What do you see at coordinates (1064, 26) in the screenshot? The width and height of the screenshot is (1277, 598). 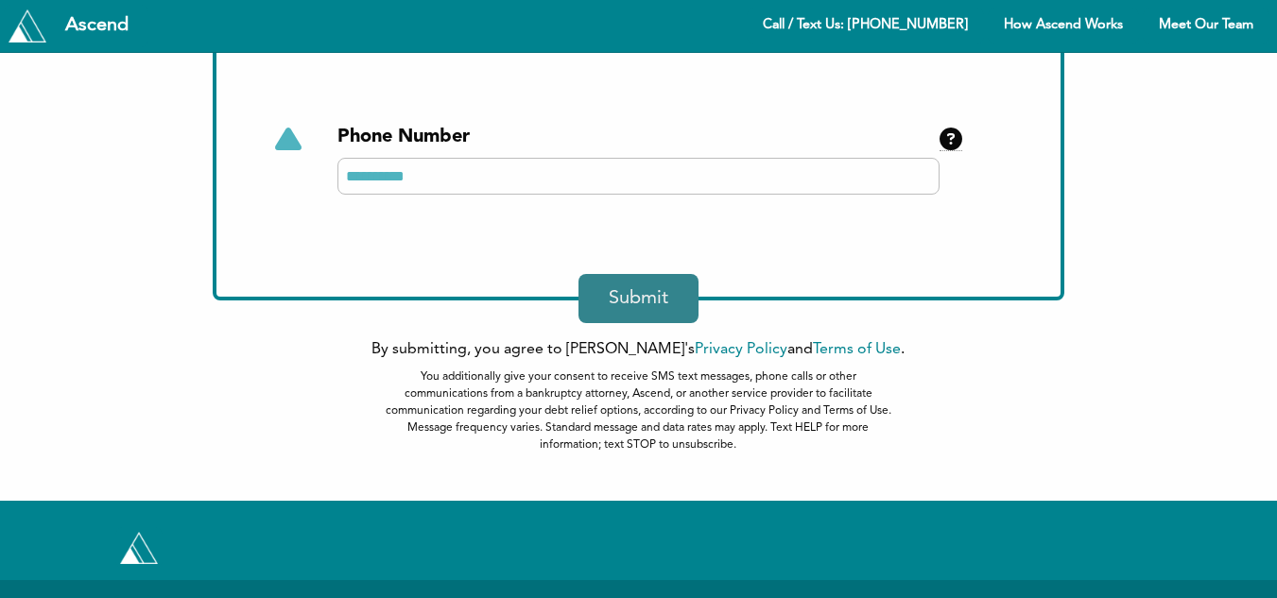 I see `a: How Ascend Works` at bounding box center [1064, 26].